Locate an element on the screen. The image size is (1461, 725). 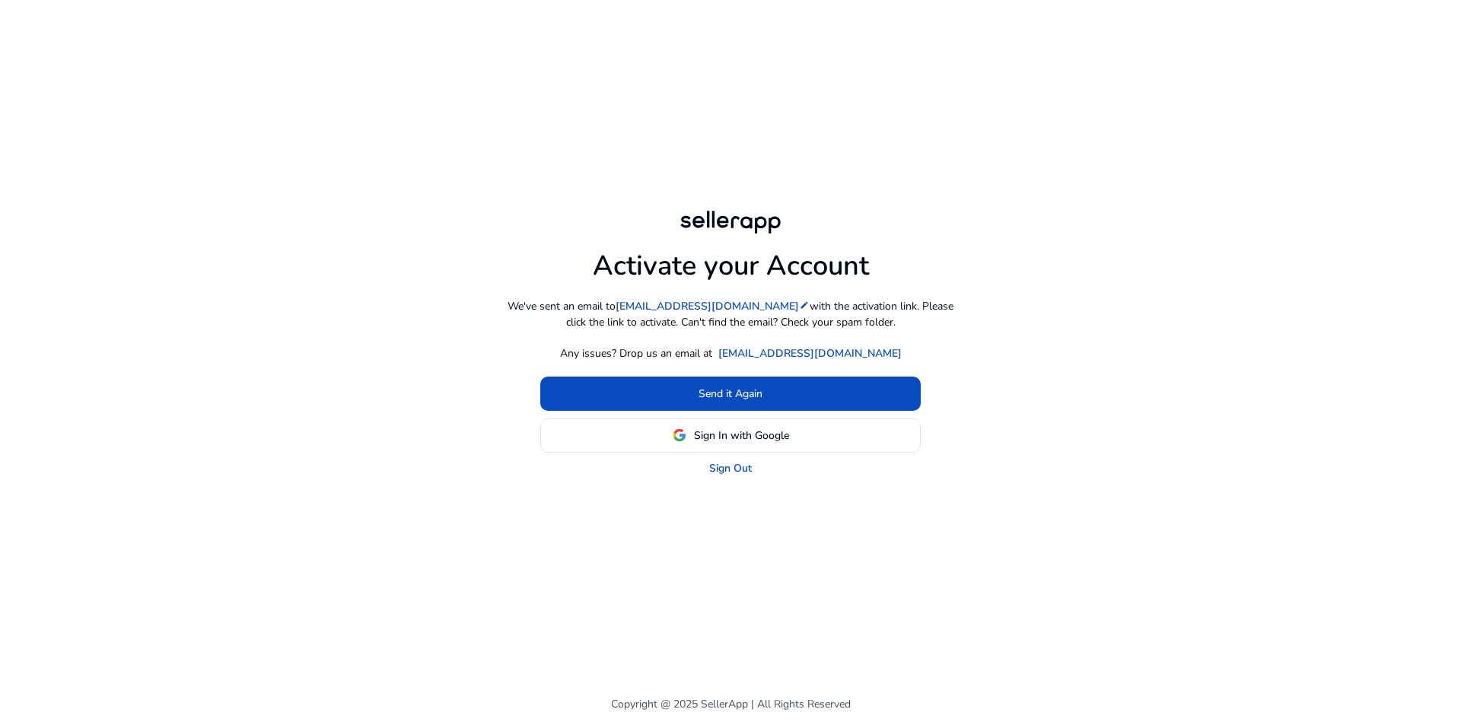
mat-icon: edit is located at coordinates (804, 305).